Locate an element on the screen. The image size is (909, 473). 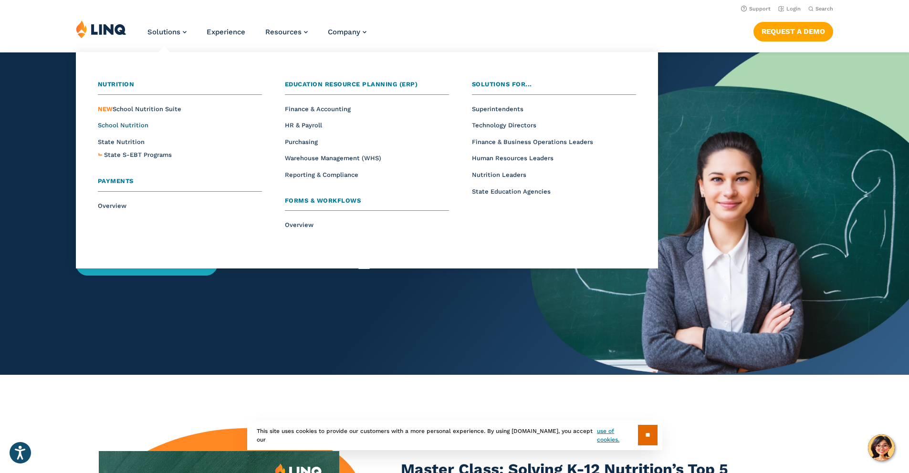
div: This site uses cookies to provide our customers with a more personal experience. By using [DOMAIN... is located at coordinates (455, 435).